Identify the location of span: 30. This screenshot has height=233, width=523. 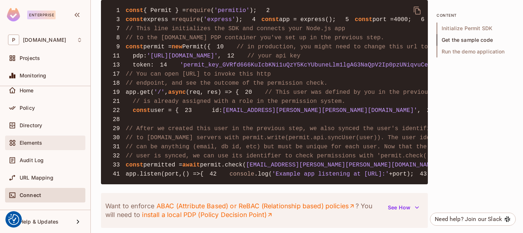
(116, 138).